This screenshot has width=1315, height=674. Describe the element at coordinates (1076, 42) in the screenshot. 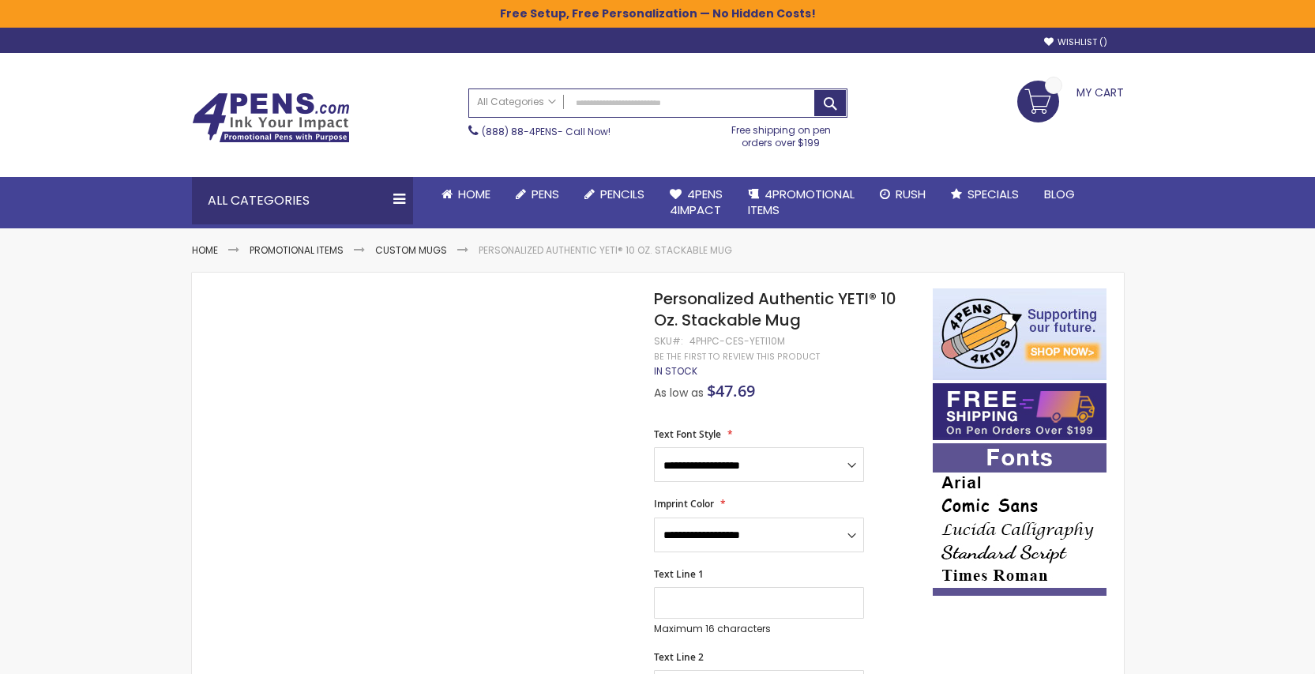

I see `a: Wishlist` at that location.